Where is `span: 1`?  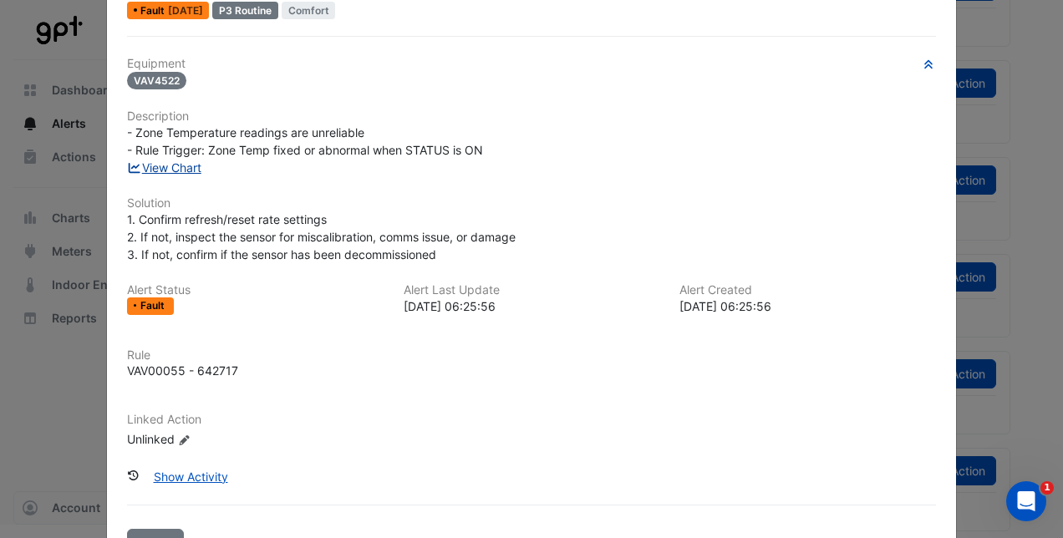 span: 1 is located at coordinates (1047, 488).